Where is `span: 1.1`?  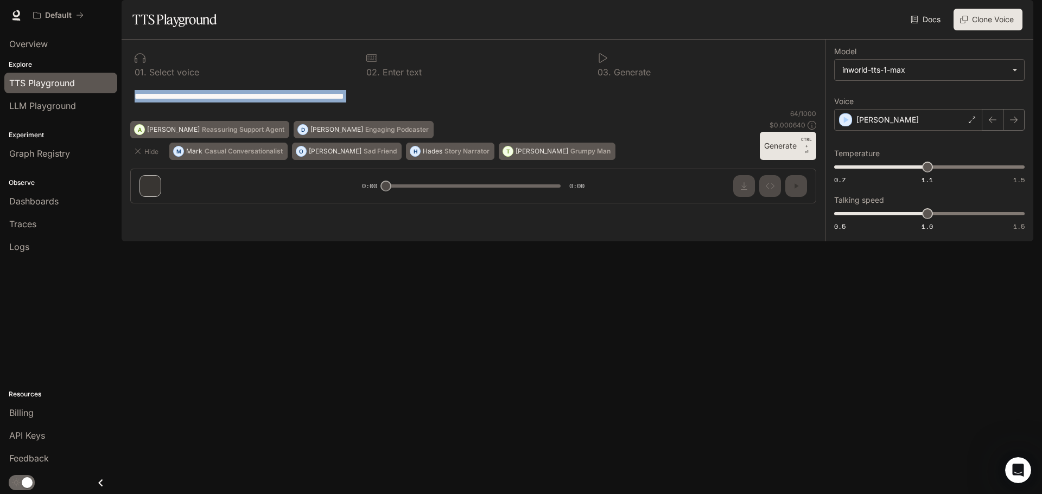
span: 1.1 is located at coordinates (927, 180).